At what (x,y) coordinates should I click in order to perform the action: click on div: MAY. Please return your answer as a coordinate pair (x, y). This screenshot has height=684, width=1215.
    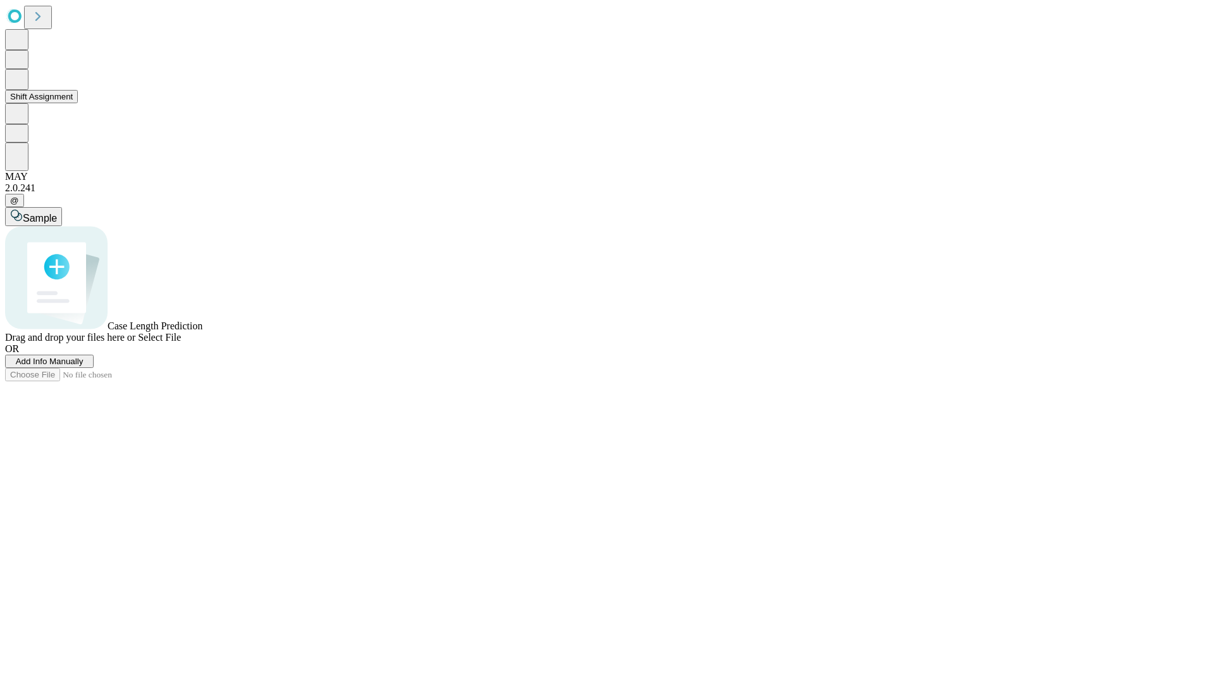
    Looking at the image, I should click on (608, 177).